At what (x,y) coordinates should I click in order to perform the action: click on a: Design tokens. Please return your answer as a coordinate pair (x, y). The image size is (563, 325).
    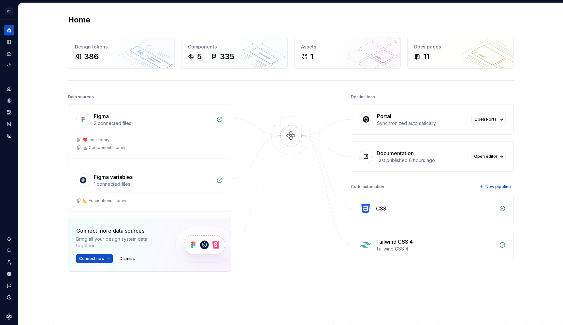
    Looking at the image, I should click on (9, 89).